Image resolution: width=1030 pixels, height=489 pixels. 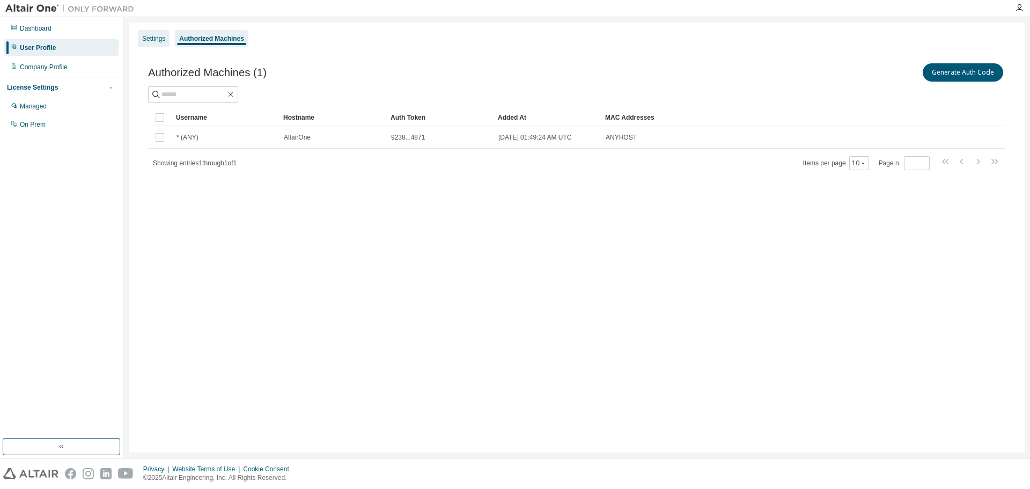 What do you see at coordinates (187, 137) in the screenshot?
I see `span: * (ANY)` at bounding box center [187, 137].